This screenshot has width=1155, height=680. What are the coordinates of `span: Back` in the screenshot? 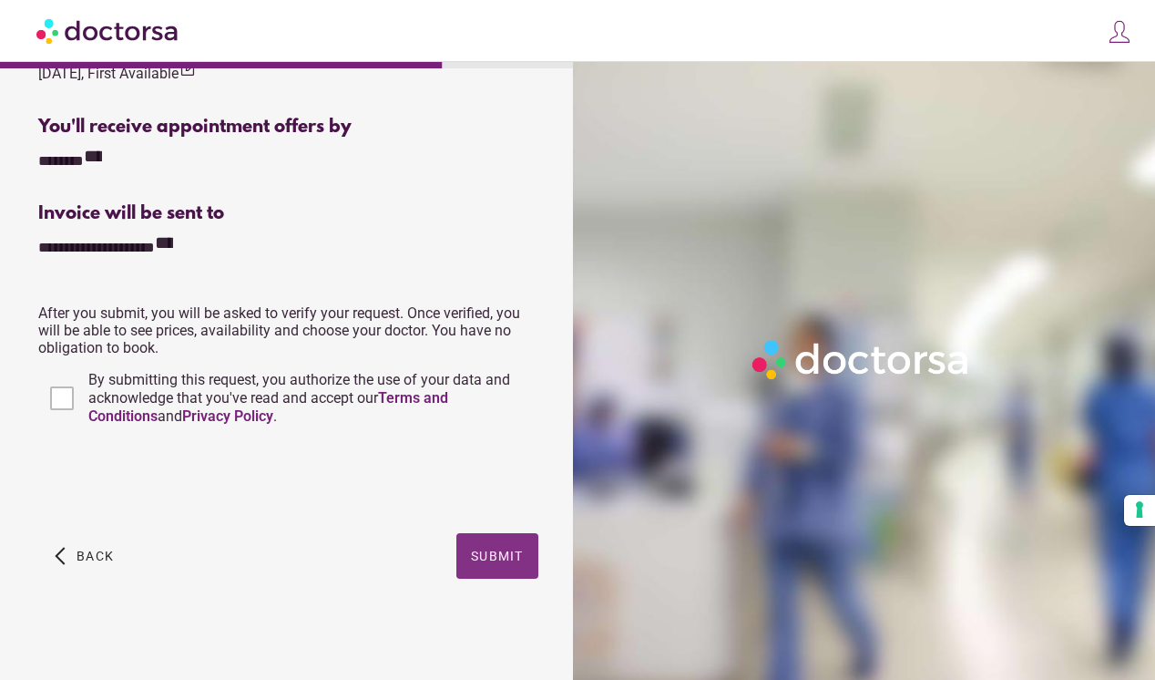 It's located at (95, 556).